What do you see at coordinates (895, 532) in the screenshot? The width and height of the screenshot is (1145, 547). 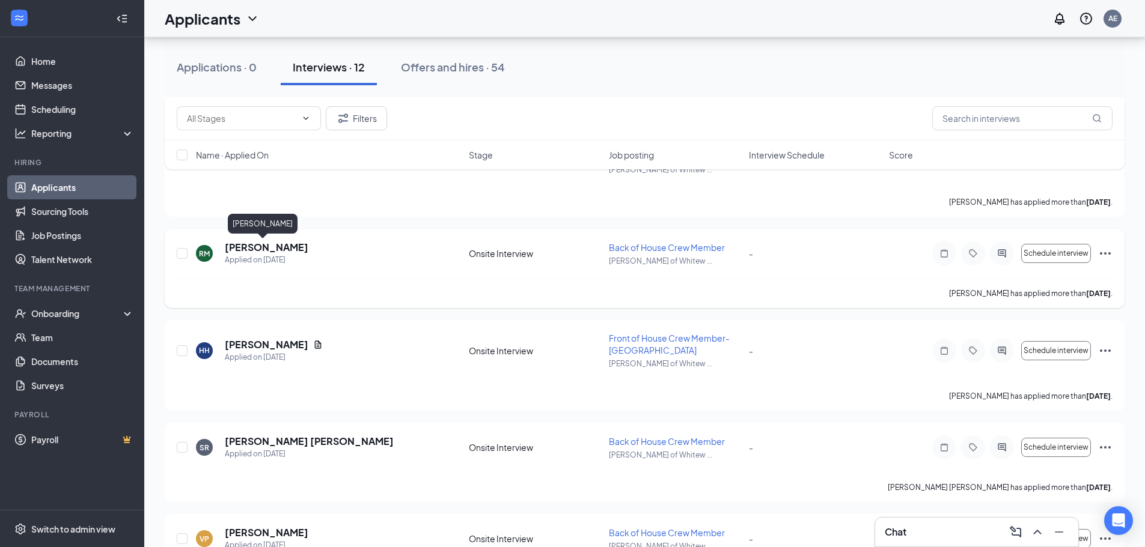 I see `h3: Chat` at bounding box center [895, 532].